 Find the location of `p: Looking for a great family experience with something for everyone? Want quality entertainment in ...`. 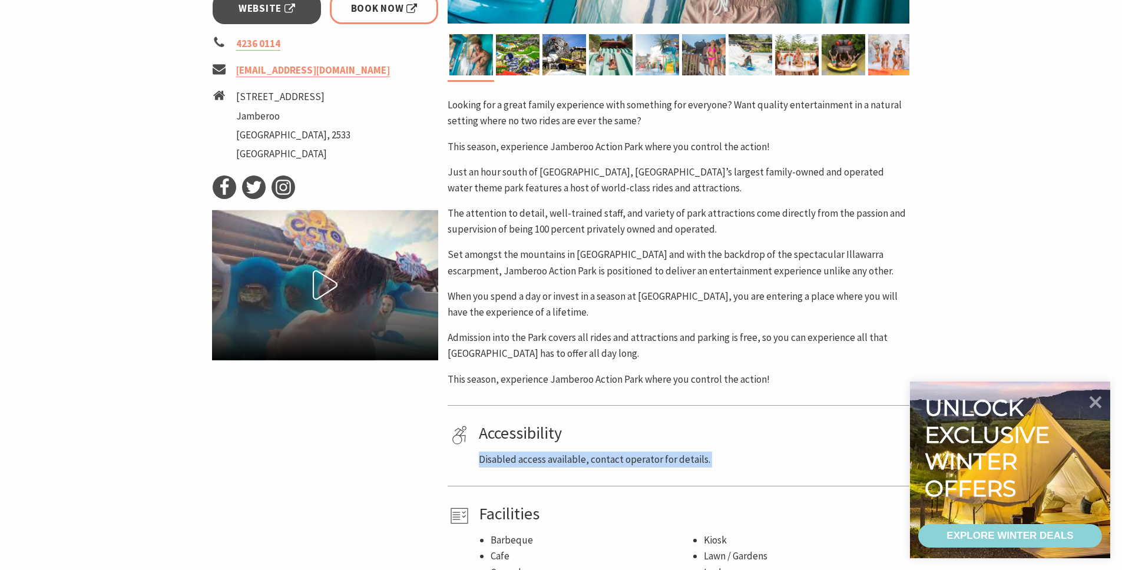

p: Looking for a great family experience with something for everyone? Want quality entertainment in ... is located at coordinates (679, 113).